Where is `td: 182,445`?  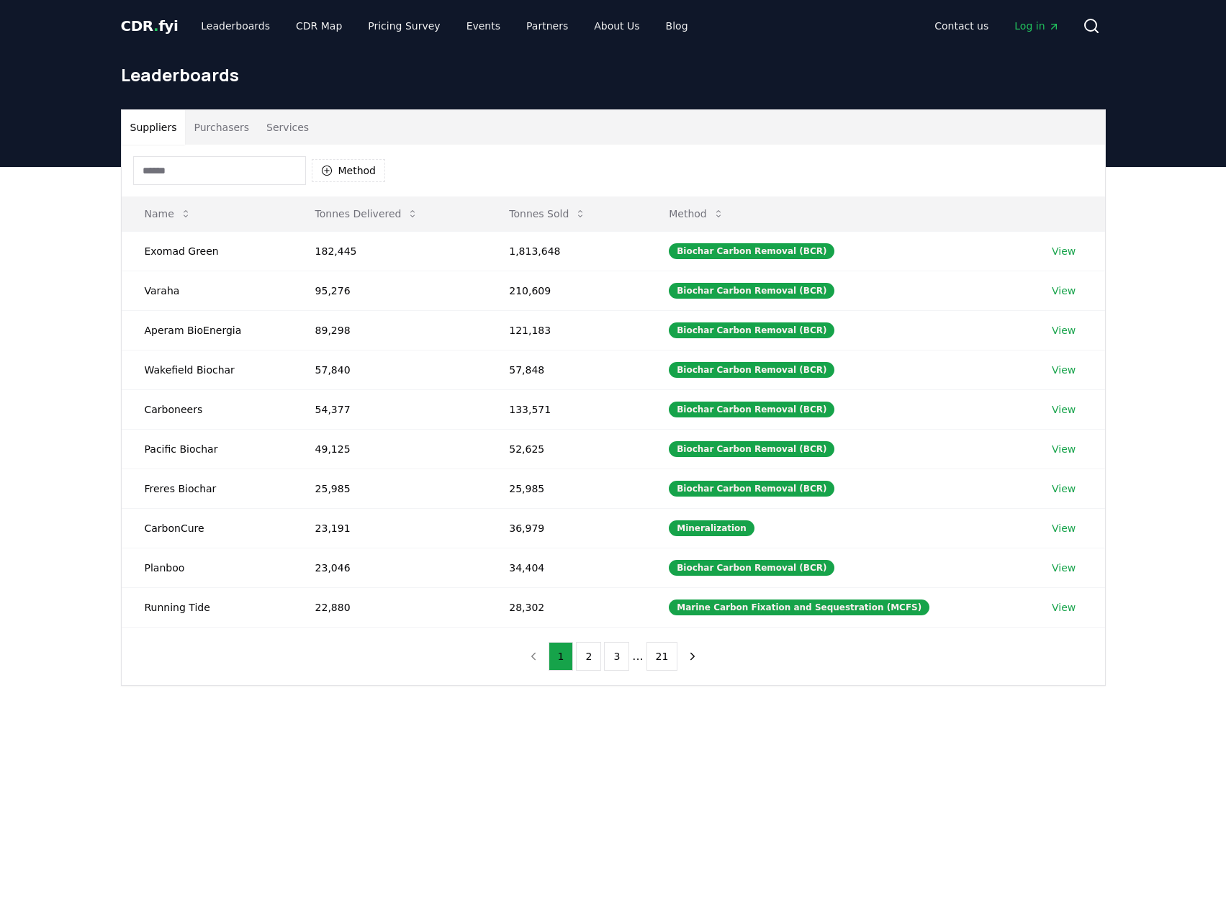
td: 182,445 is located at coordinates (390, 251).